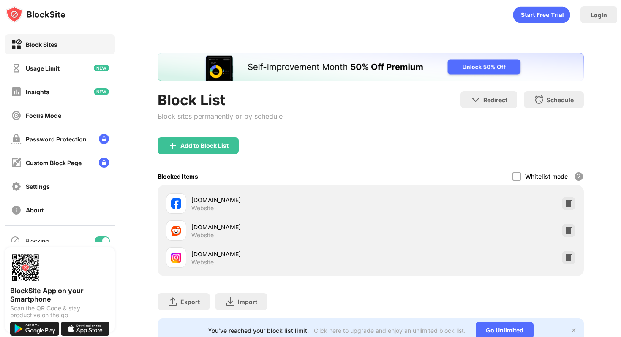  Describe the element at coordinates (247, 301) in the screenshot. I see `div: Import` at that location.